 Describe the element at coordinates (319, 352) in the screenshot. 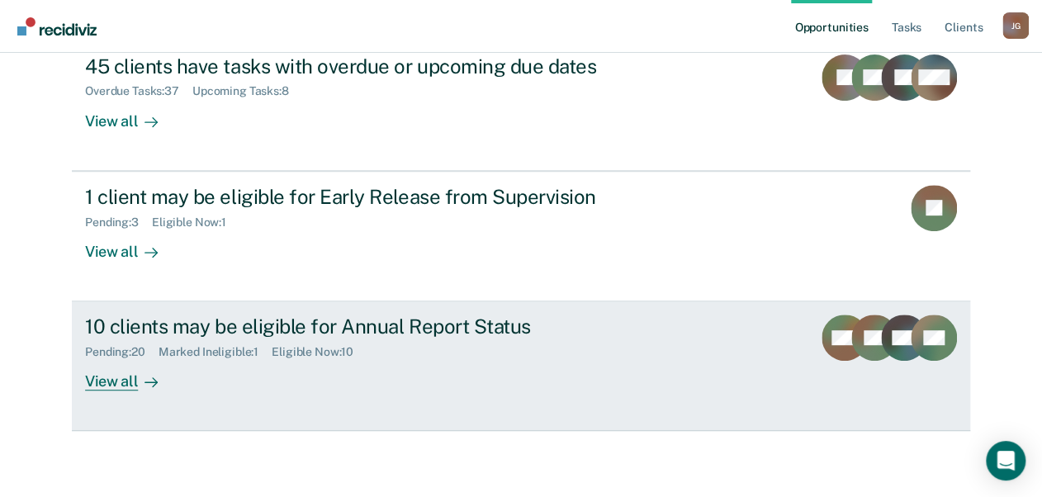

I see `div: Eligible Now : 10` at that location.